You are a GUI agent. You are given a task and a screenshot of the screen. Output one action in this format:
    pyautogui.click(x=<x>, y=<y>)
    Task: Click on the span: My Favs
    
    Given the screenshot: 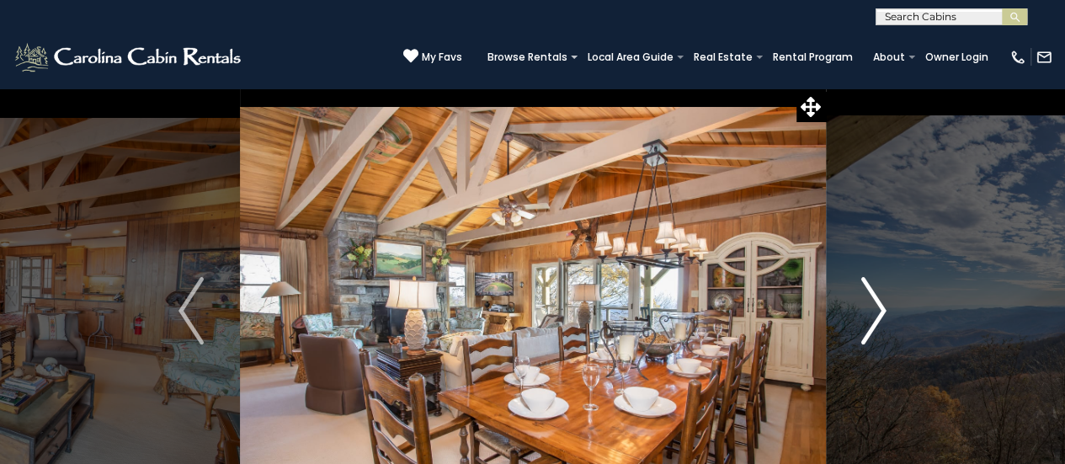 What is the action you would take?
    pyautogui.click(x=442, y=57)
    